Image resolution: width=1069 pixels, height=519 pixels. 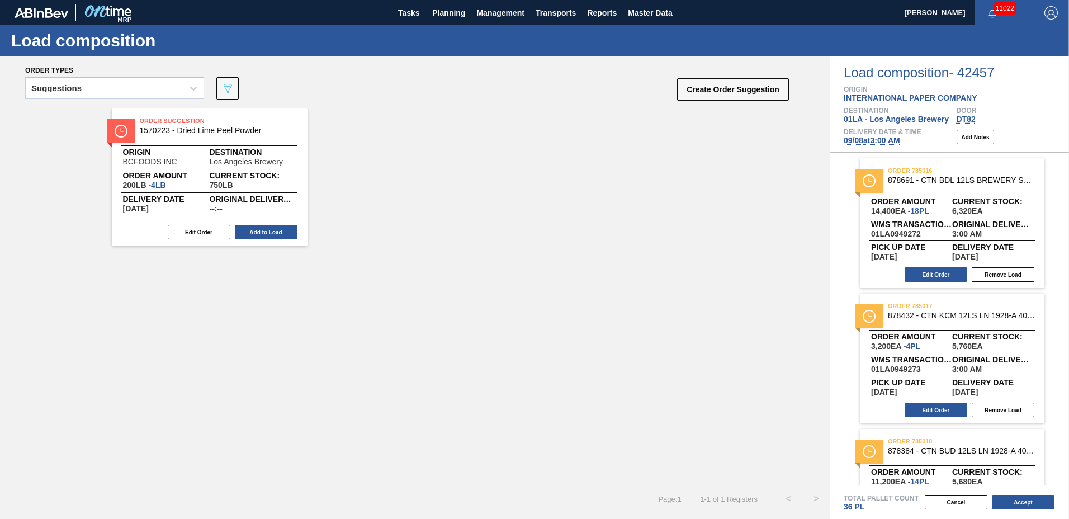 I want to click on span: Order types, so click(x=49, y=70).